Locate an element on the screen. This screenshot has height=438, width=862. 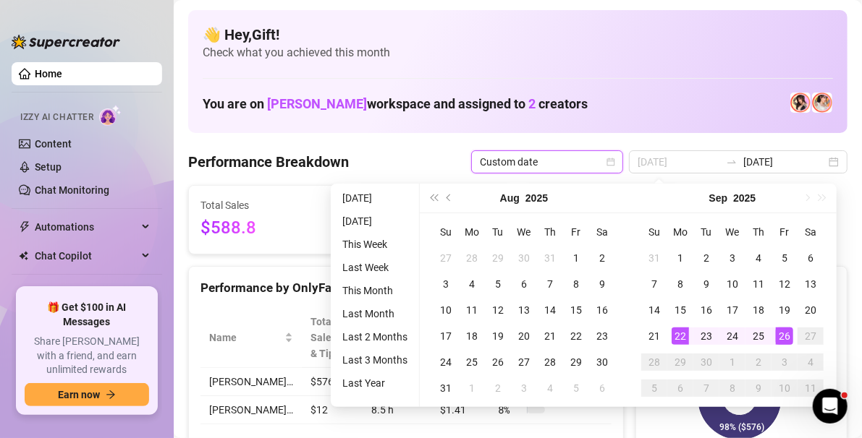
td: 2025-08-06 is located at coordinates (524, 284).